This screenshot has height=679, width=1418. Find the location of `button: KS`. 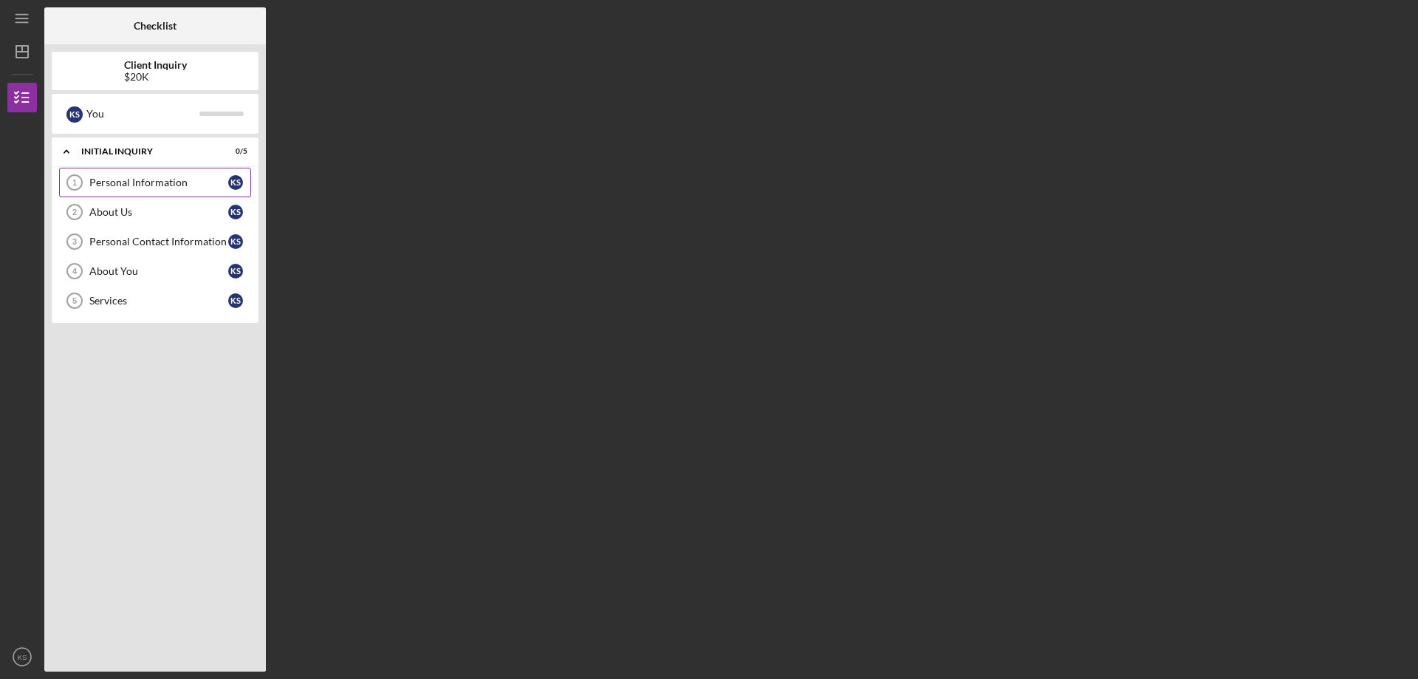

button: KS is located at coordinates (22, 657).